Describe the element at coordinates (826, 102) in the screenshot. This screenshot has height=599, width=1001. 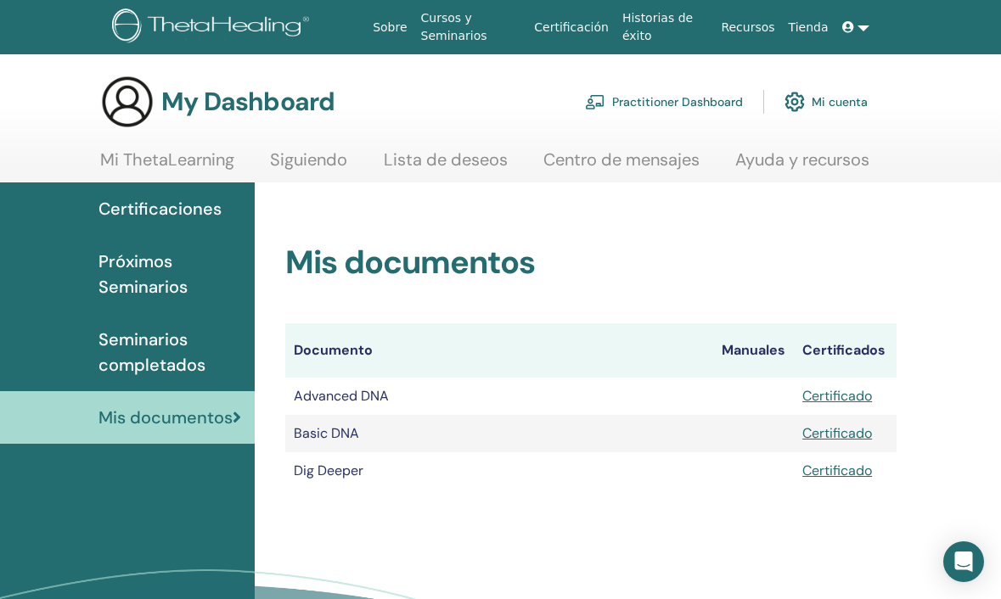
I see `a: Mi cuenta` at that location.